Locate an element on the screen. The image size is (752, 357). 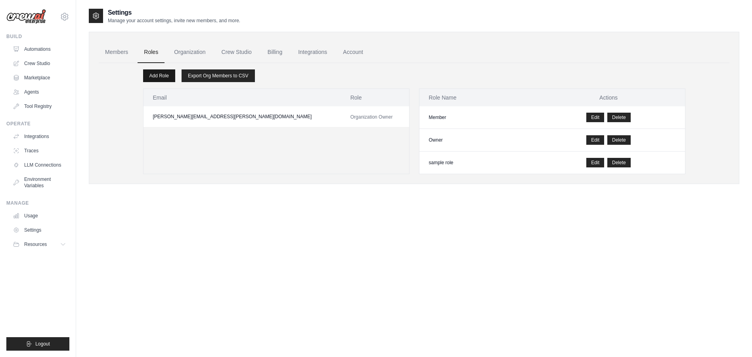
p: Manage your account settings, invite new members, and more. is located at coordinates (174, 21).